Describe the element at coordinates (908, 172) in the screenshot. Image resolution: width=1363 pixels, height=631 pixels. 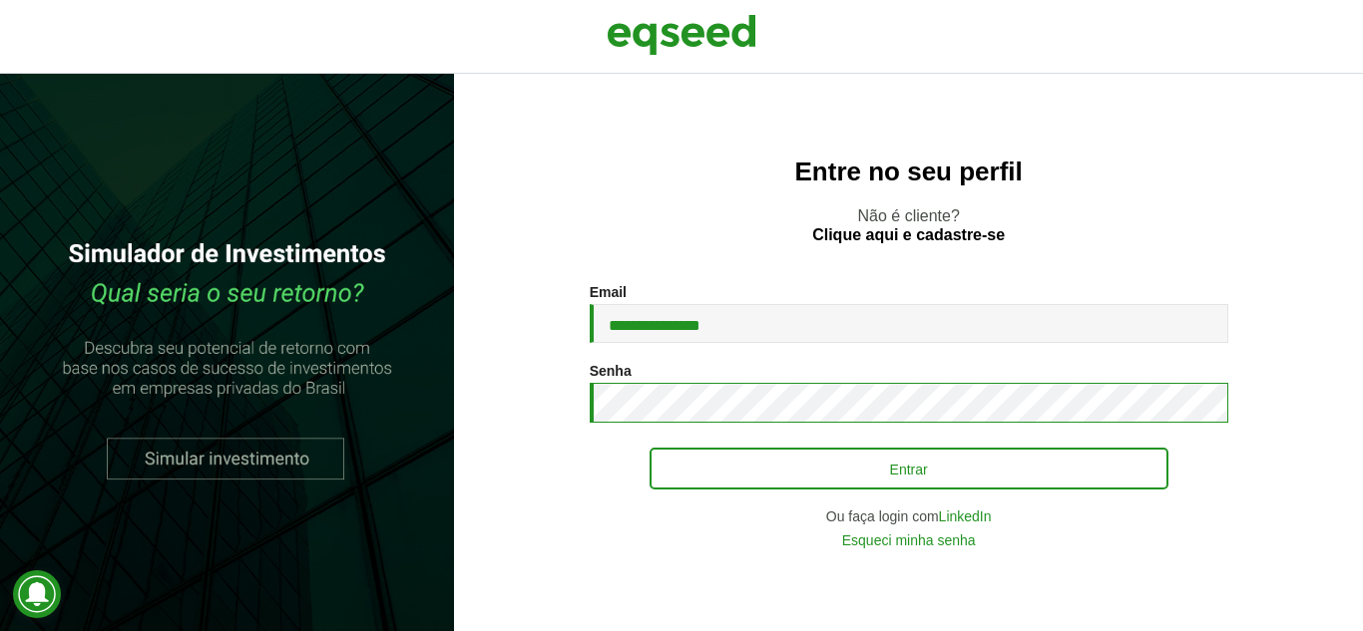
I see `h2: Entre no seu perfil` at that location.